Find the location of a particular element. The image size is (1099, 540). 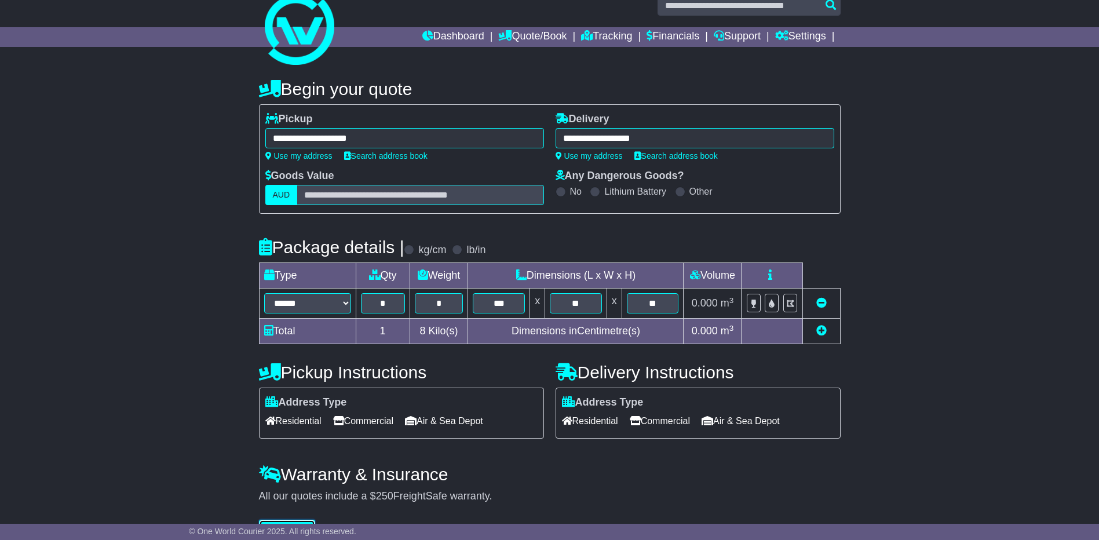

label: lb/in is located at coordinates (476, 250).